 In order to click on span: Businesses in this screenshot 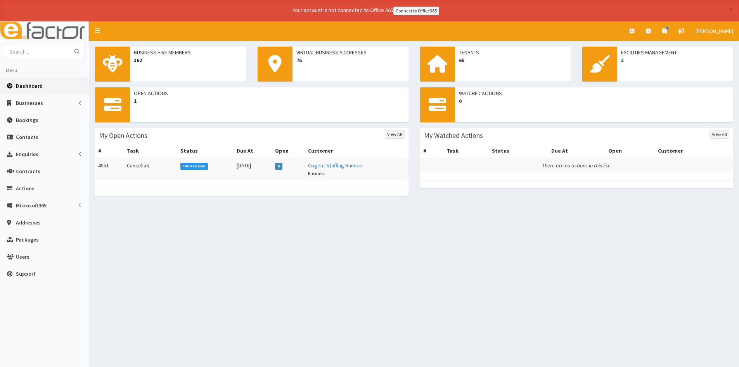, I will do `click(29, 103)`.